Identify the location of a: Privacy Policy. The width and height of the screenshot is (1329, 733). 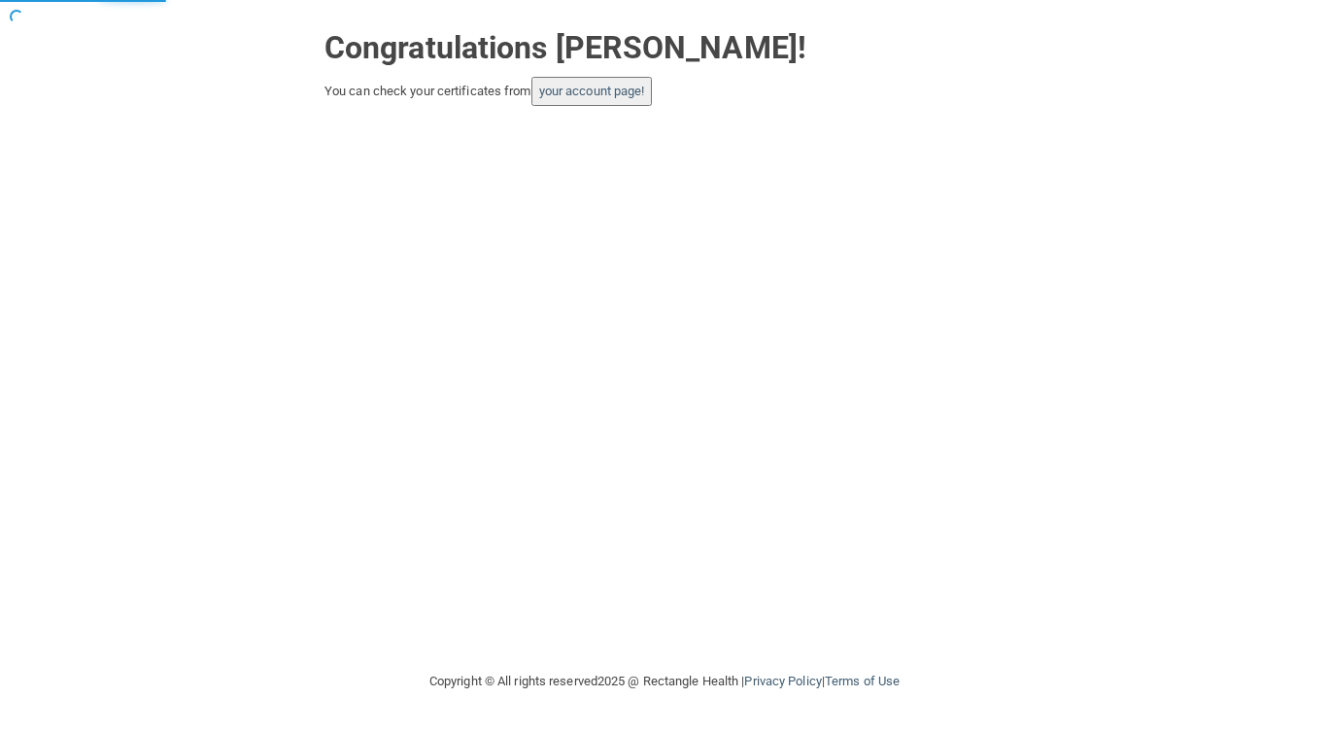
(782, 680).